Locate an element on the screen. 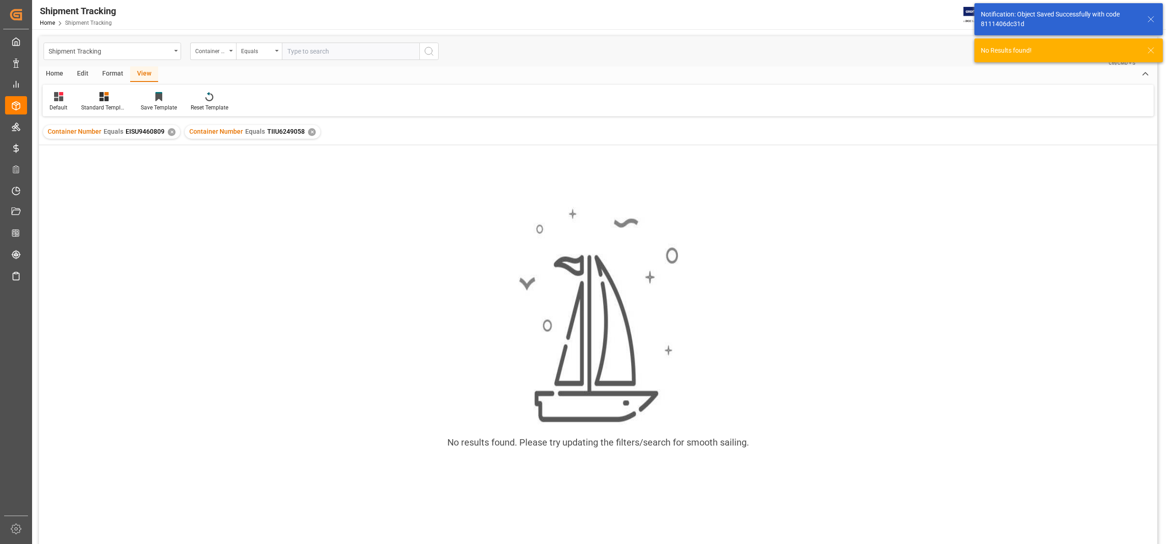 Image resolution: width=1166 pixels, height=544 pixels. div: Container Number is located at coordinates (211, 50).